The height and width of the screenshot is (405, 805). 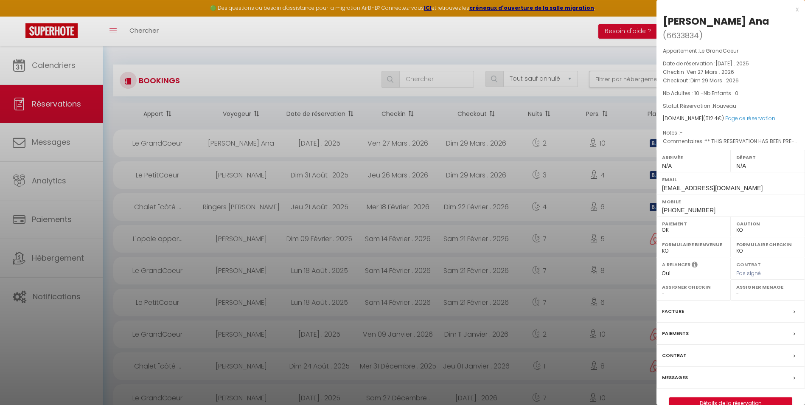 I want to click on span: Nb Enfants : 0, so click(x=721, y=93).